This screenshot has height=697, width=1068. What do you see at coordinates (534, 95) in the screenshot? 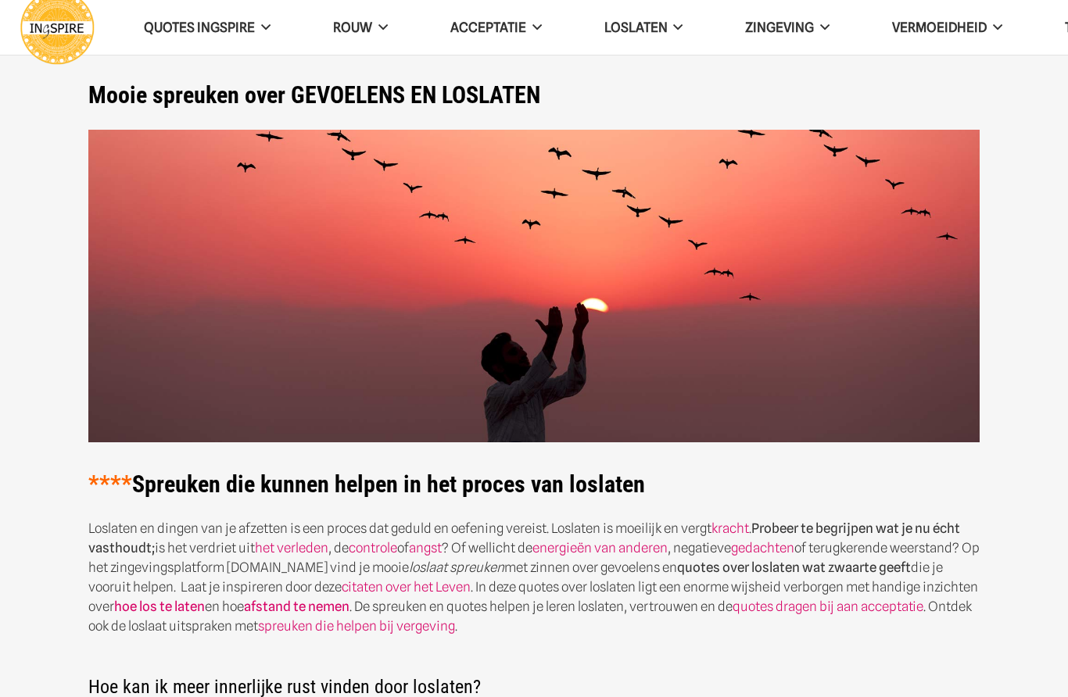
I see `h1: Mooie spreuken over GEVOELENS EN LOSLATEN` at bounding box center [534, 95].